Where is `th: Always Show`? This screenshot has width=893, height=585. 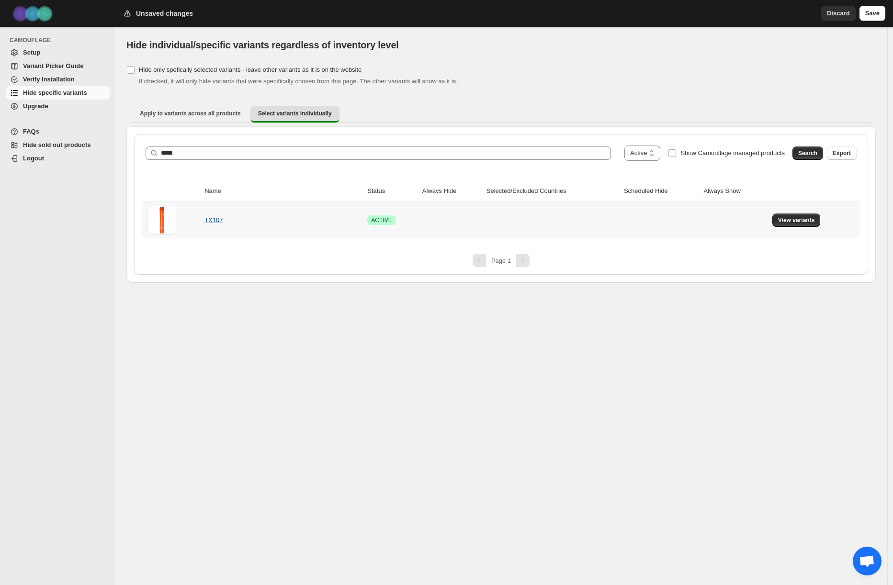 th: Always Show is located at coordinates (735, 191).